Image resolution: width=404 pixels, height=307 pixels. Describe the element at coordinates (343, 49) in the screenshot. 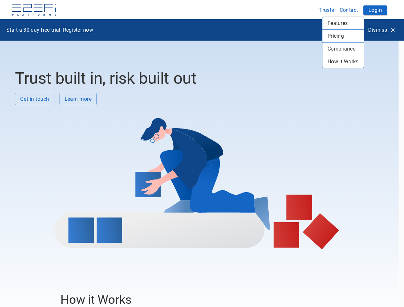

I see `span: Compliance` at that location.